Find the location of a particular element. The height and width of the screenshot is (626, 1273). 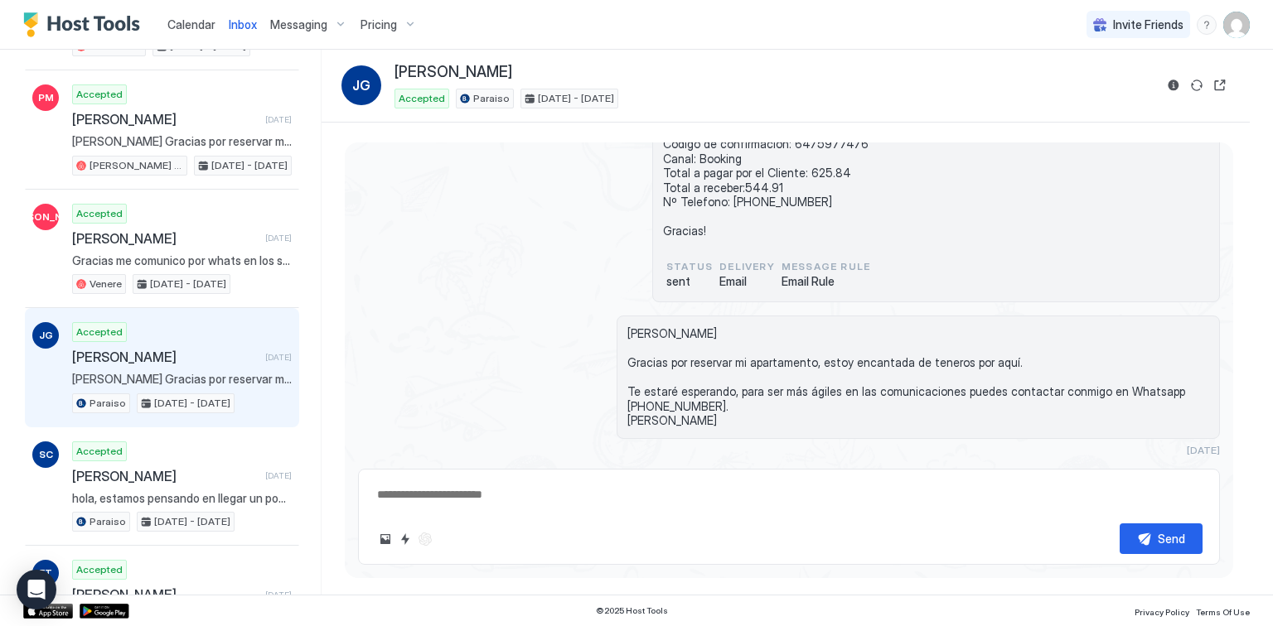

span: Calendar is located at coordinates (191, 24).